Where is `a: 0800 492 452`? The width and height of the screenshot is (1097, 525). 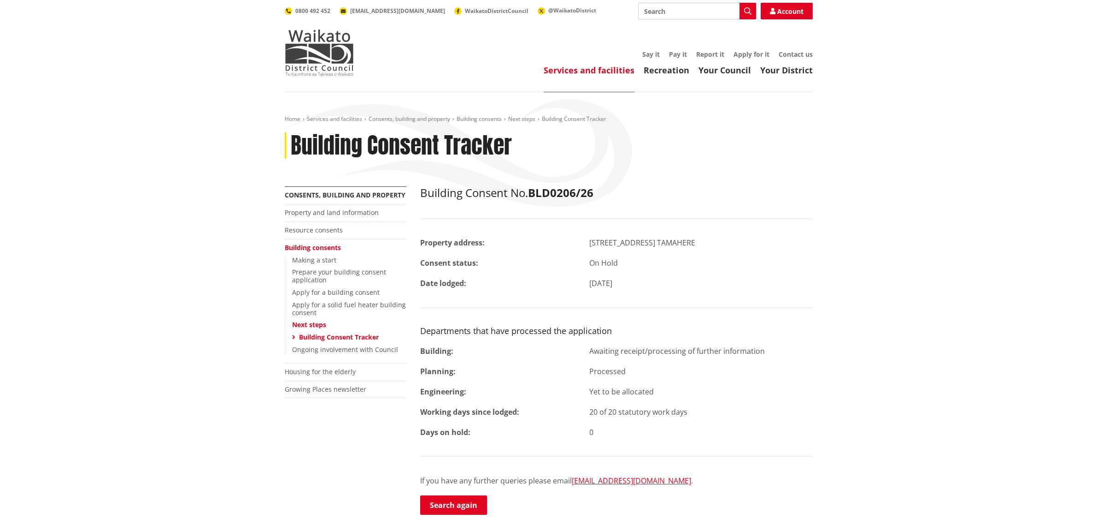 a: 0800 492 452 is located at coordinates (307, 11).